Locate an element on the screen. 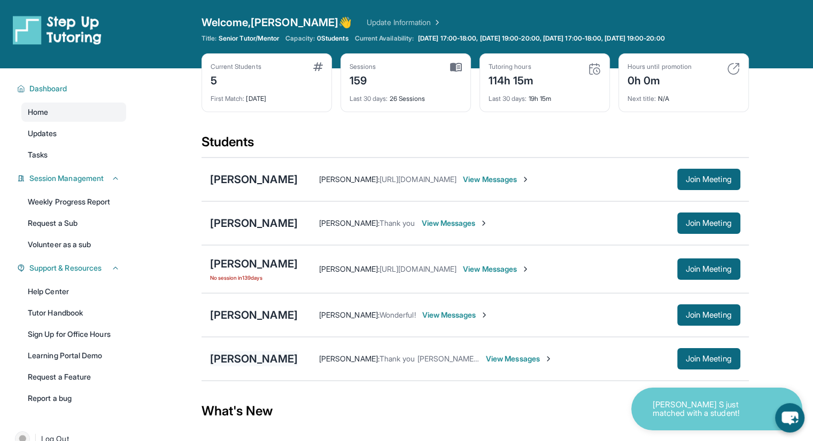  div: Hours until promotion is located at coordinates (659, 67).